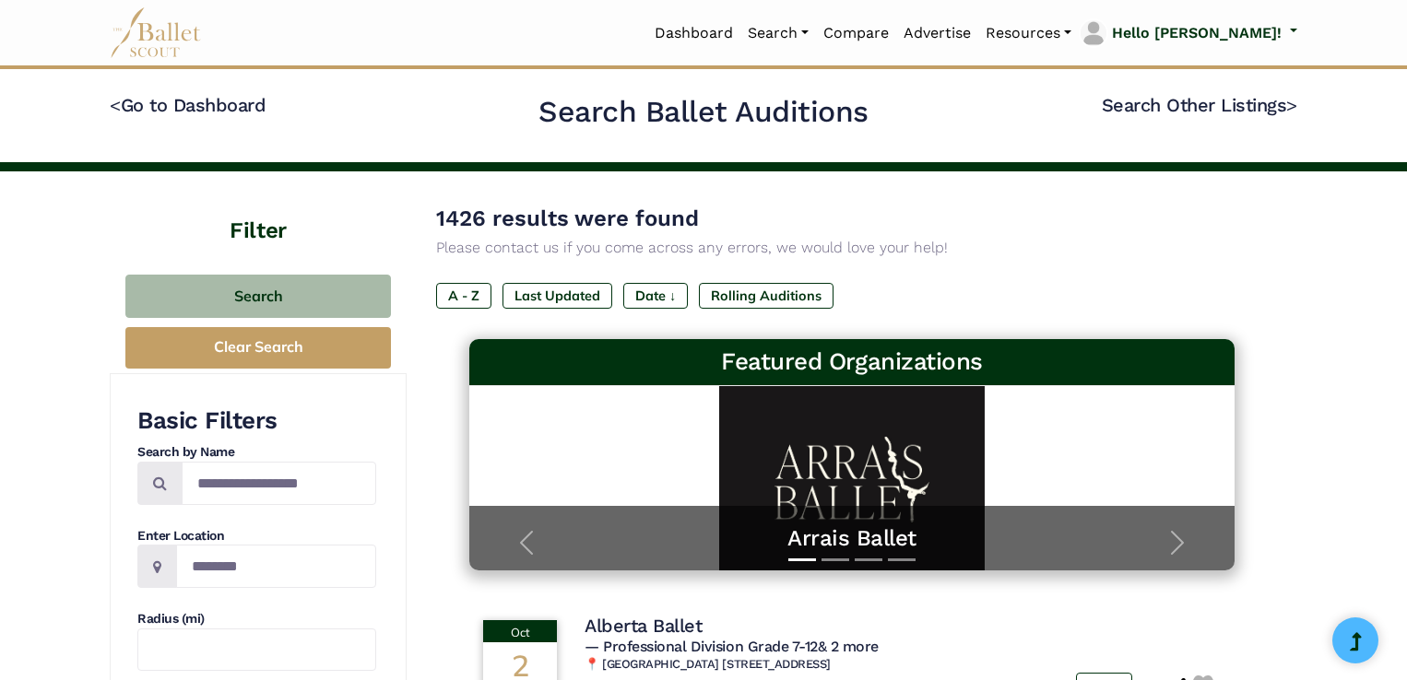 The height and width of the screenshot is (680, 1407). Describe the element at coordinates (693, 33) in the screenshot. I see `a: Dashboard` at that location.